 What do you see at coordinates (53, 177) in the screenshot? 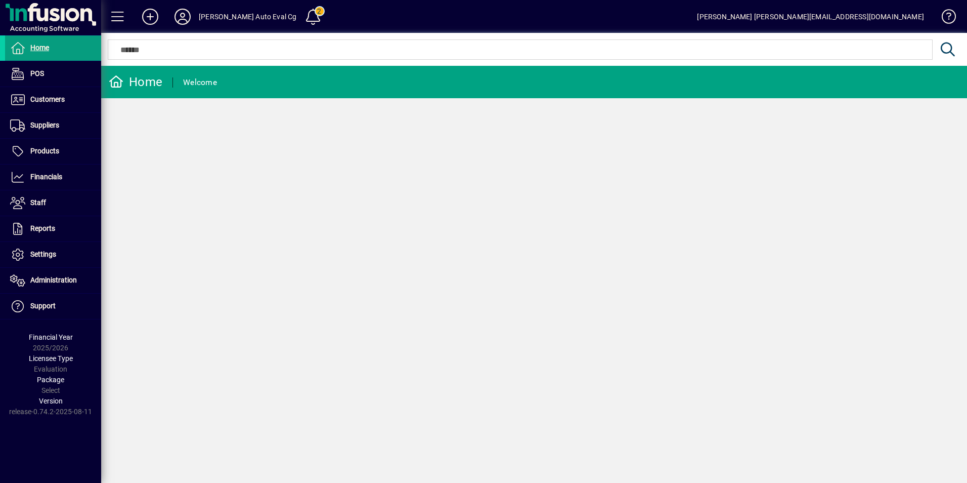
I see `a: Financials` at bounding box center [53, 177].